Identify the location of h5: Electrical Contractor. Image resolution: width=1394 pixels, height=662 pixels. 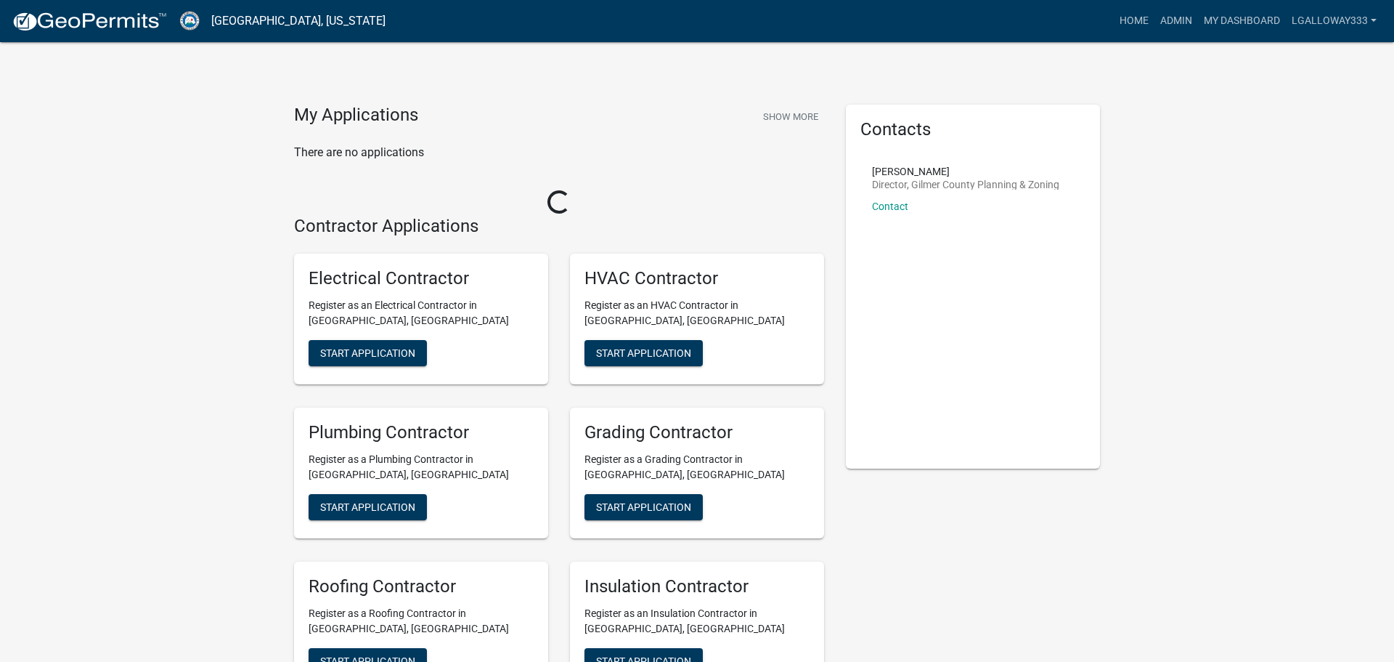
(421, 278).